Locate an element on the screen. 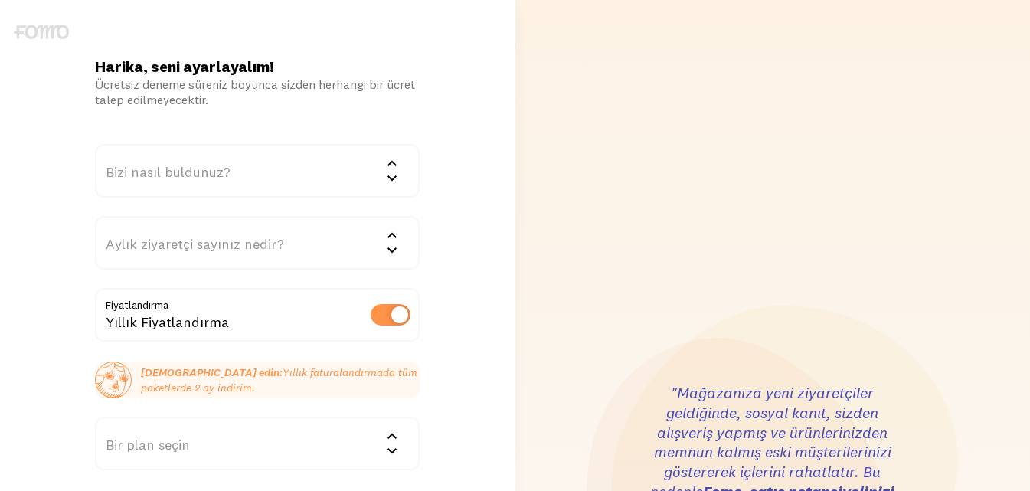 Image resolution: width=1030 pixels, height=491 pixels. font: Harika, seni ayarlayalım! is located at coordinates (184, 66).